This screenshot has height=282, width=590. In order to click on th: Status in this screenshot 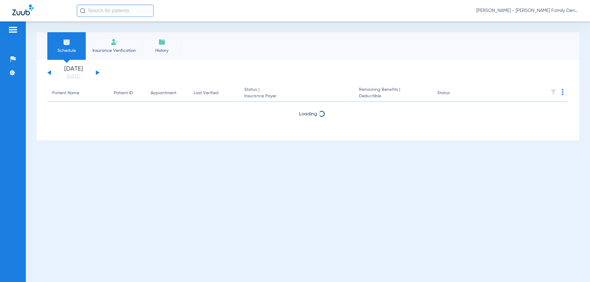, I will do `click(453, 93)`.